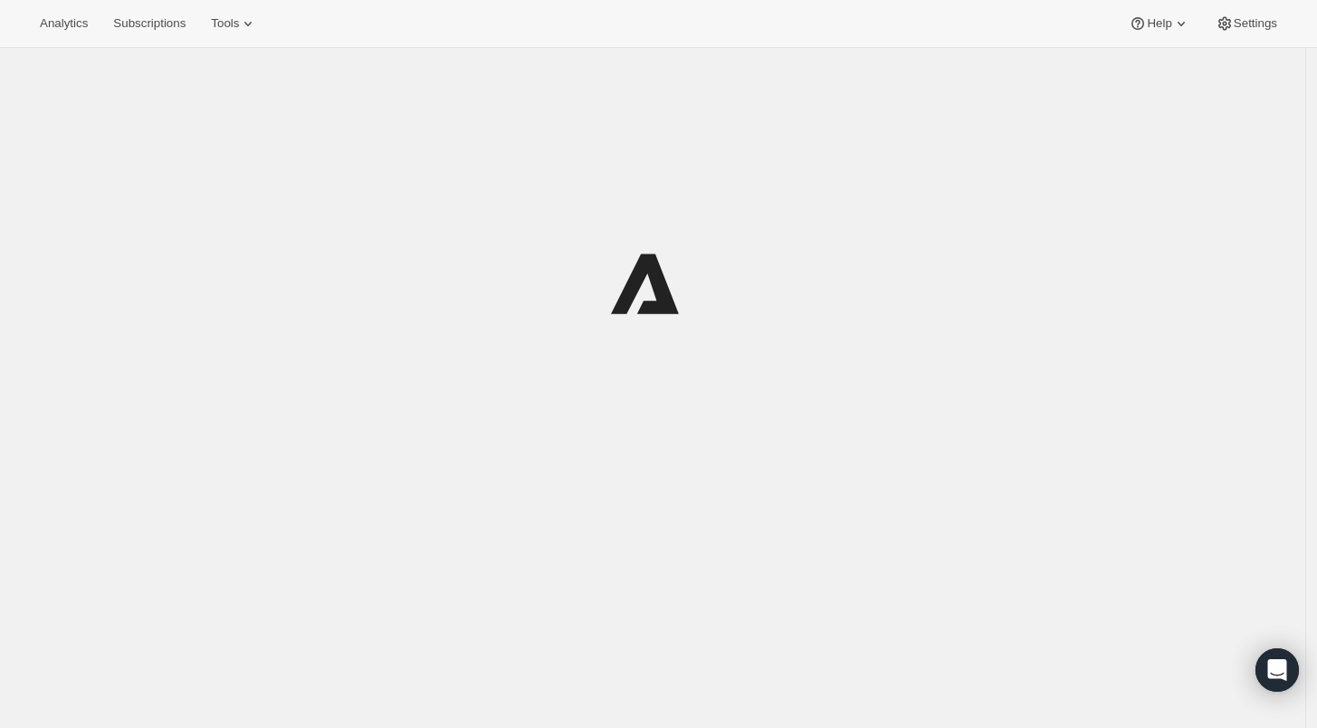 The height and width of the screenshot is (728, 1317). I want to click on button: Help, so click(1159, 24).